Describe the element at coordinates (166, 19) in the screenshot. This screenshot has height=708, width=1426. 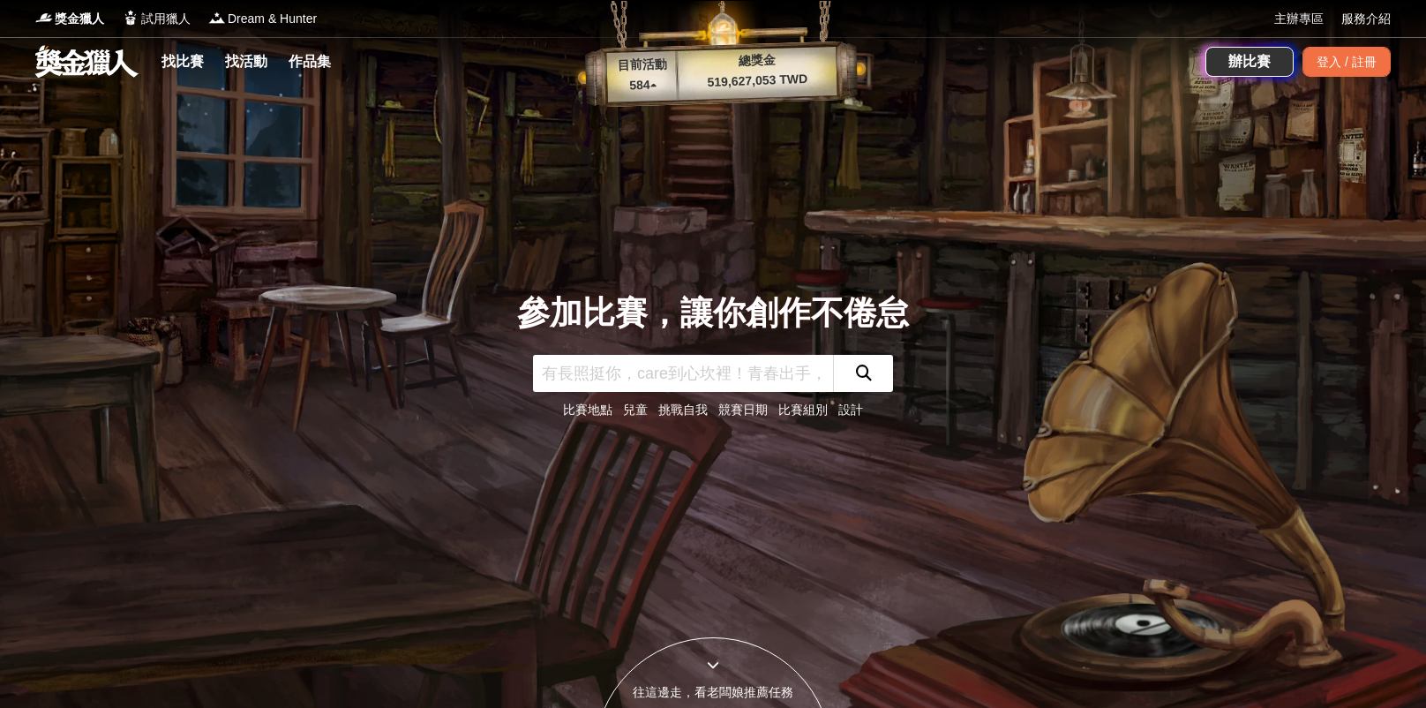
I see `span: 試用獵人` at that location.